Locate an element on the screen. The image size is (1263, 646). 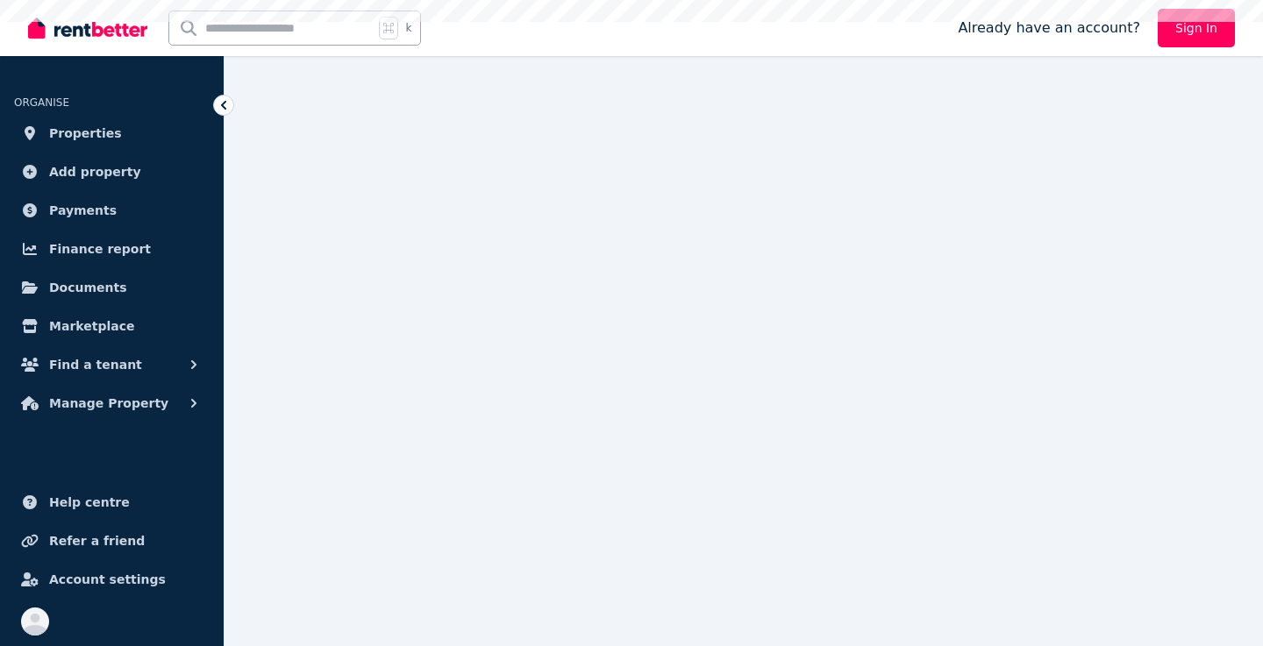
span: Help centre is located at coordinates (89, 503).